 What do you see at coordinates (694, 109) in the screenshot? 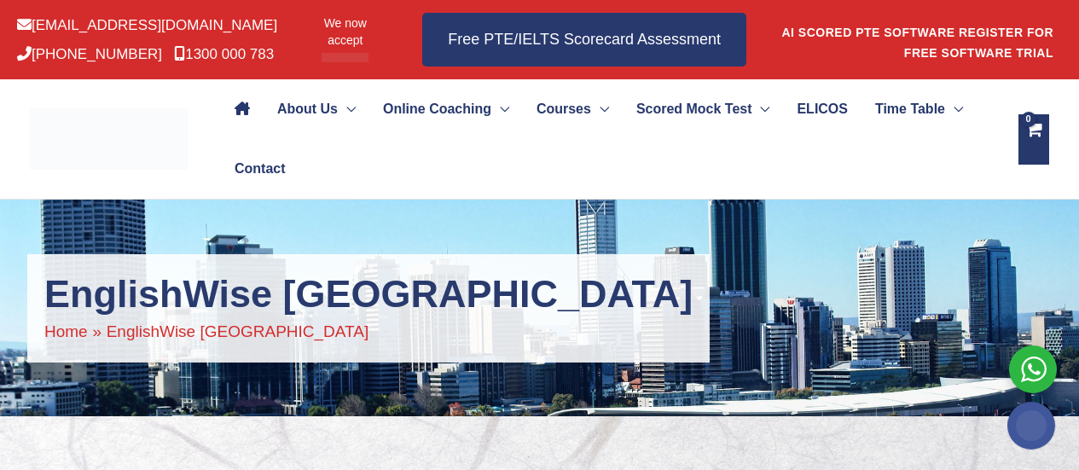
I see `span: Scored Mock Test` at bounding box center [694, 109].